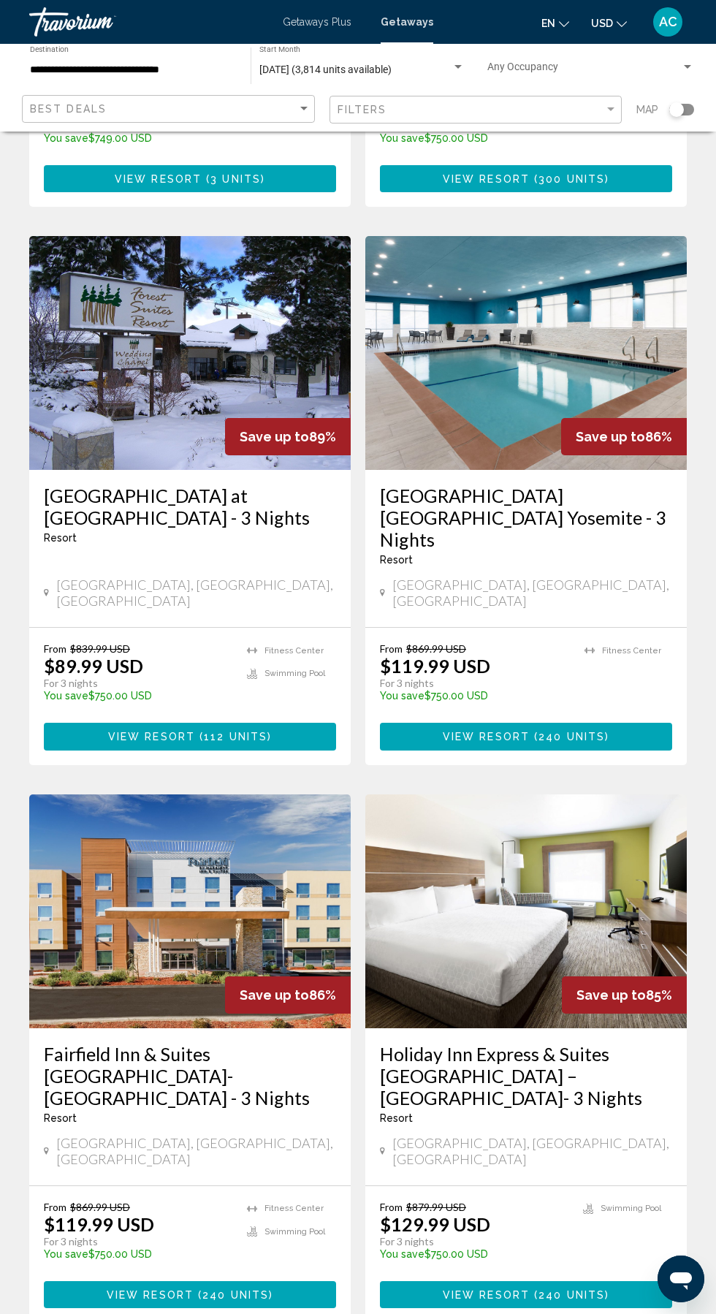 The height and width of the screenshot is (1314, 716). Describe the element at coordinates (190, 736) in the screenshot. I see `a: View Resort(112 units)` at that location.